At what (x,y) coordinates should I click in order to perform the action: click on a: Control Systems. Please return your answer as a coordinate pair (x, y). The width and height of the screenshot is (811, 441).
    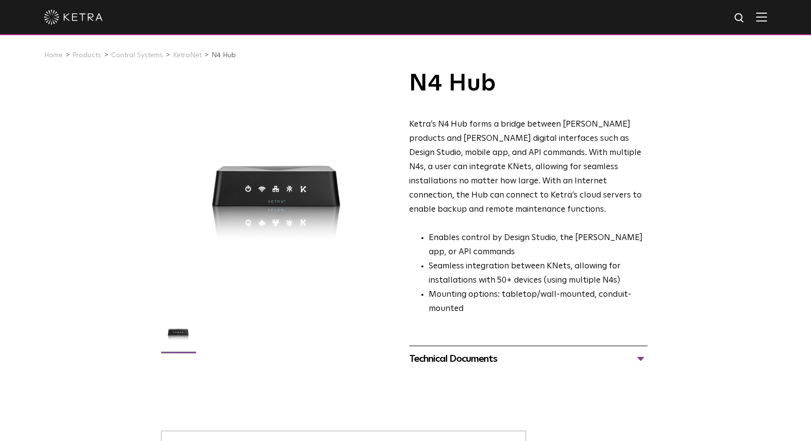
    Looking at the image, I should click on (137, 55).